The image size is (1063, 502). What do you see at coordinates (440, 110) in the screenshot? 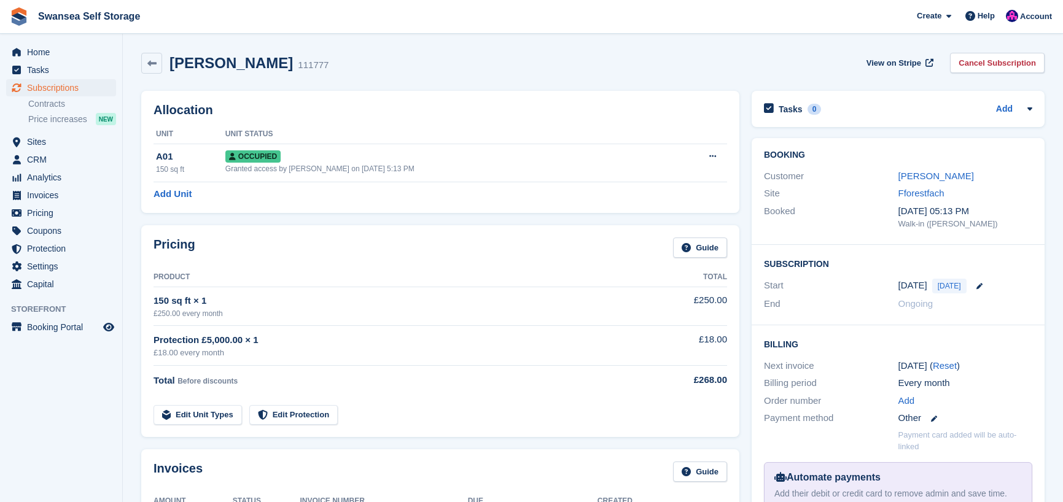
I see `h2: Allocation` at bounding box center [440, 110].